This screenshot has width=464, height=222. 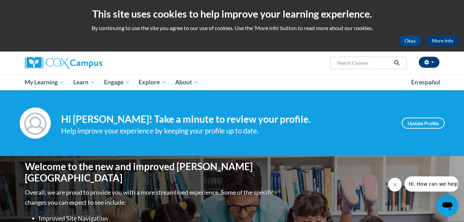 I want to click on span: Explore, so click(x=153, y=82).